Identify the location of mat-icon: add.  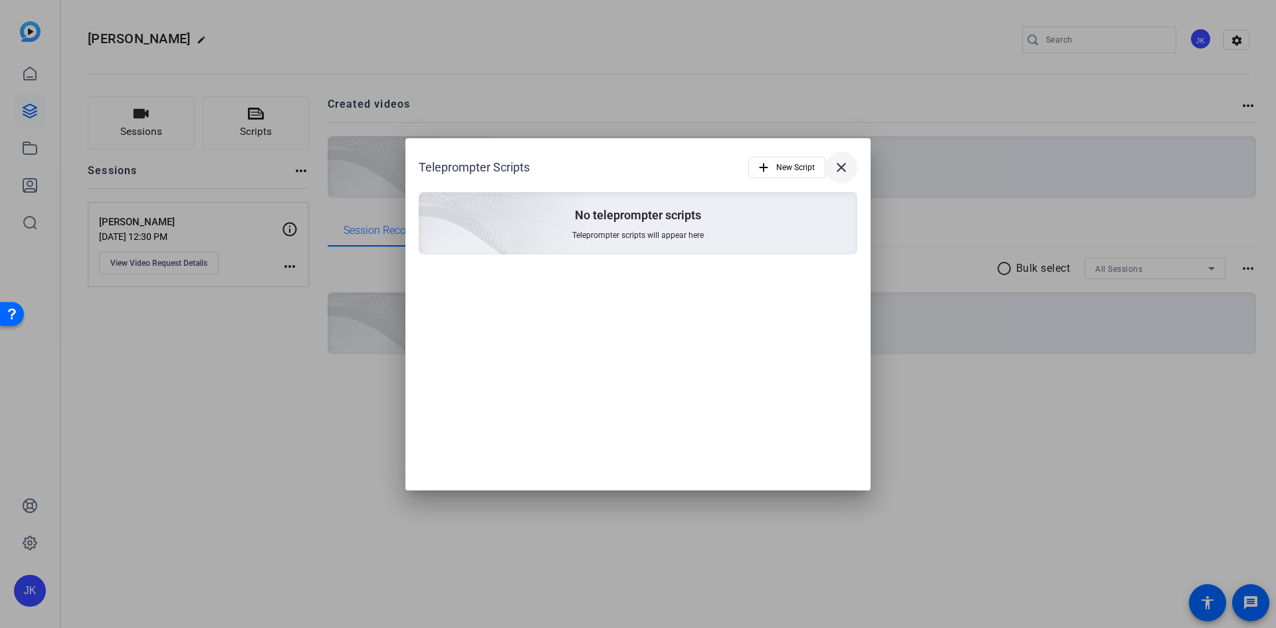
(764, 167).